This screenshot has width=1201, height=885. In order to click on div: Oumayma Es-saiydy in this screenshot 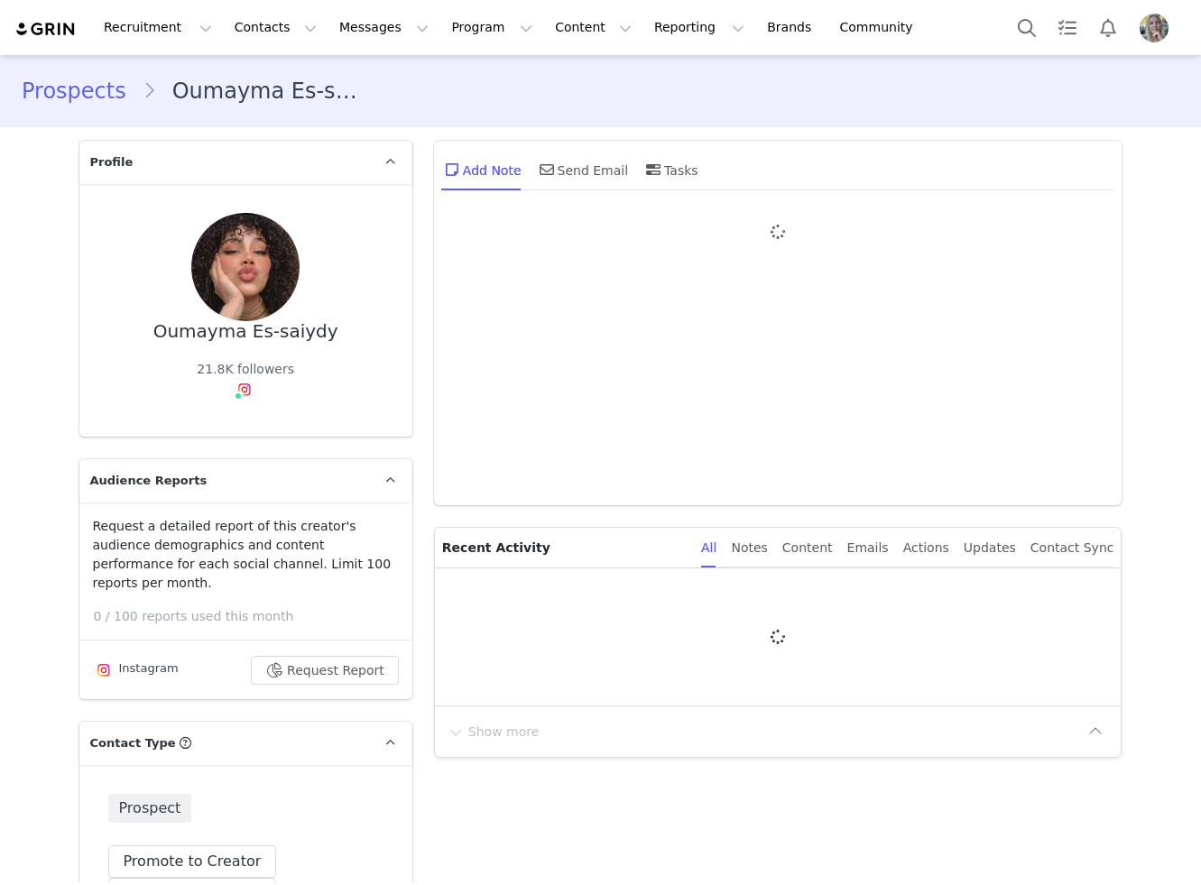, I will do `click(245, 331)`.